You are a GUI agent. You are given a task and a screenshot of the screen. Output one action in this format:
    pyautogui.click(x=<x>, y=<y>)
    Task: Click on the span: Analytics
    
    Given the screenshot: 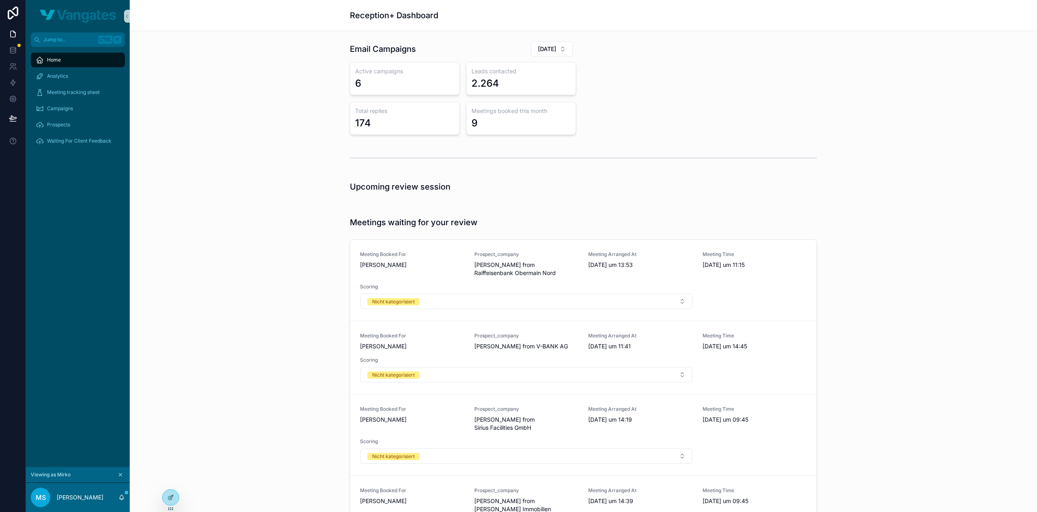 What is the action you would take?
    pyautogui.click(x=58, y=76)
    